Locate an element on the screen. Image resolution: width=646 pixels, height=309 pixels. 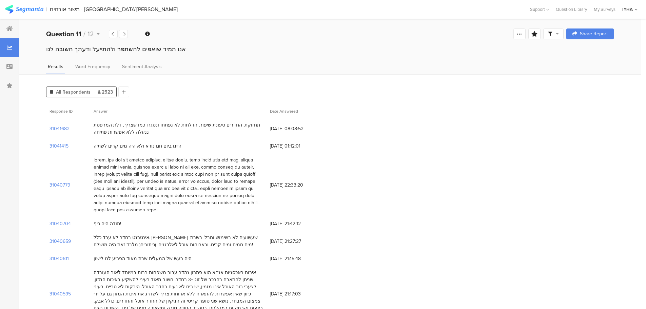
a: My Surveys is located at coordinates (605, 9).